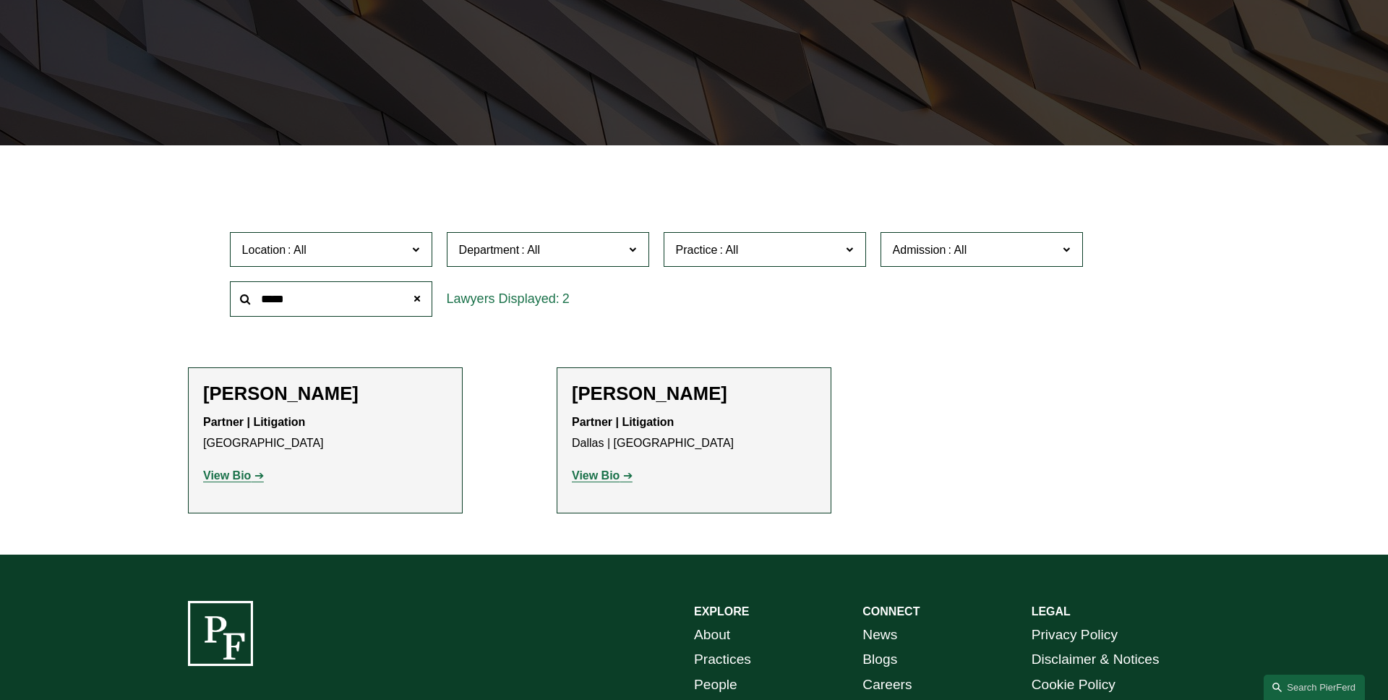 The image size is (1388, 700). Describe the element at coordinates (880, 659) in the screenshot. I see `a: Blogs` at that location.